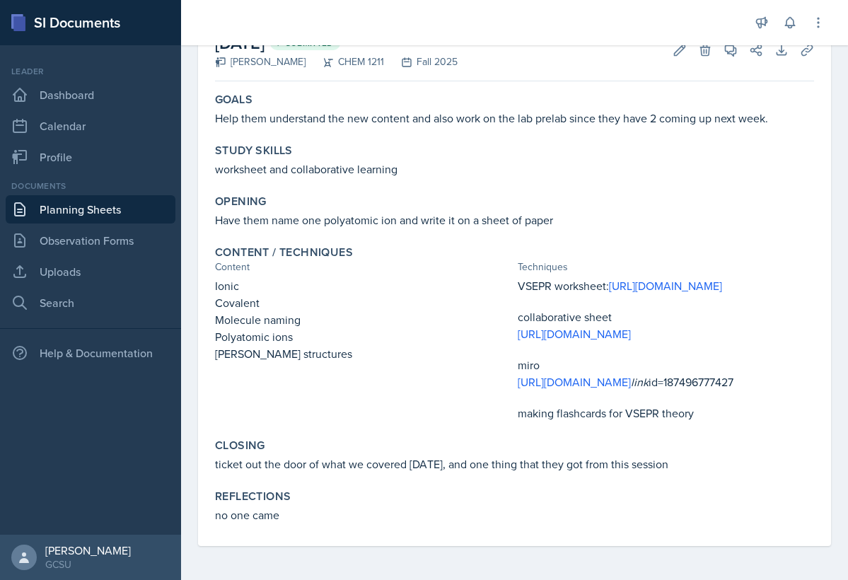 The height and width of the screenshot is (580, 848). Describe the element at coordinates (364, 267) in the screenshot. I see `div: Content` at that location.